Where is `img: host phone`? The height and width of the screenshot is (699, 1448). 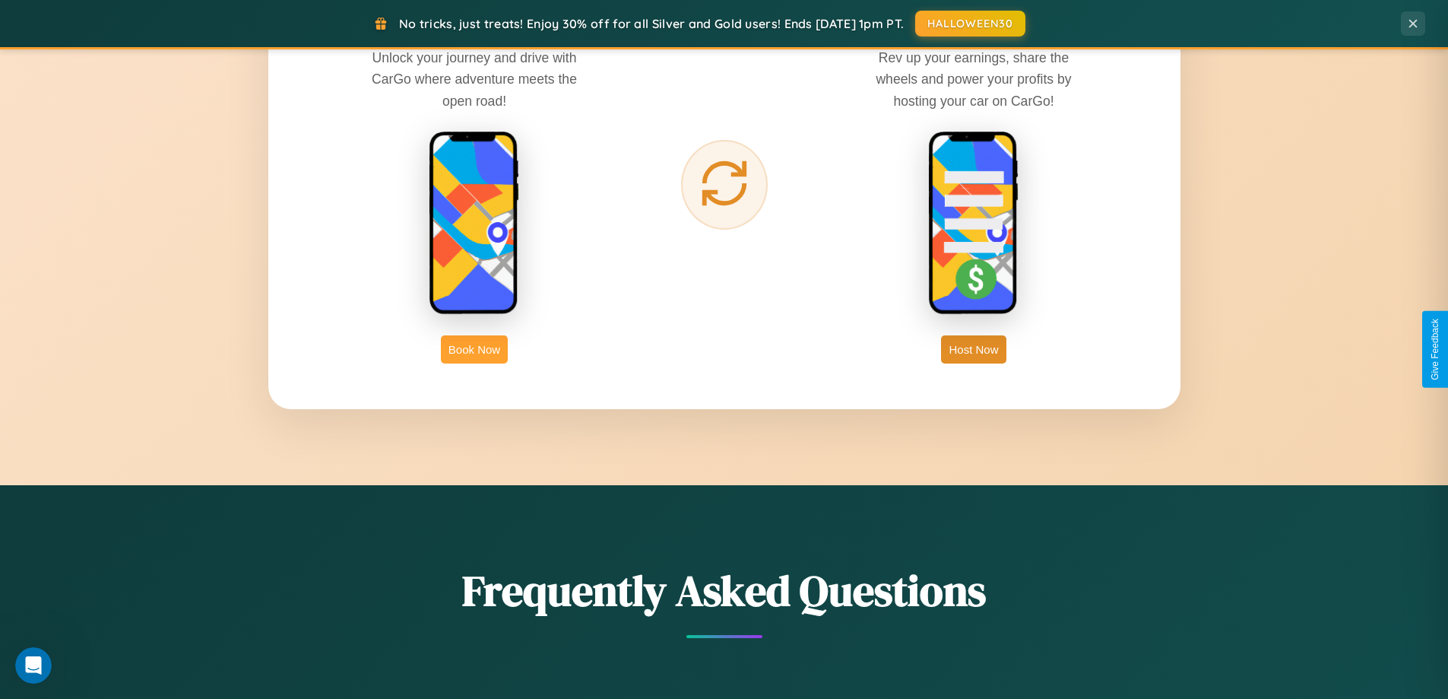 img: host phone is located at coordinates (974, 224).